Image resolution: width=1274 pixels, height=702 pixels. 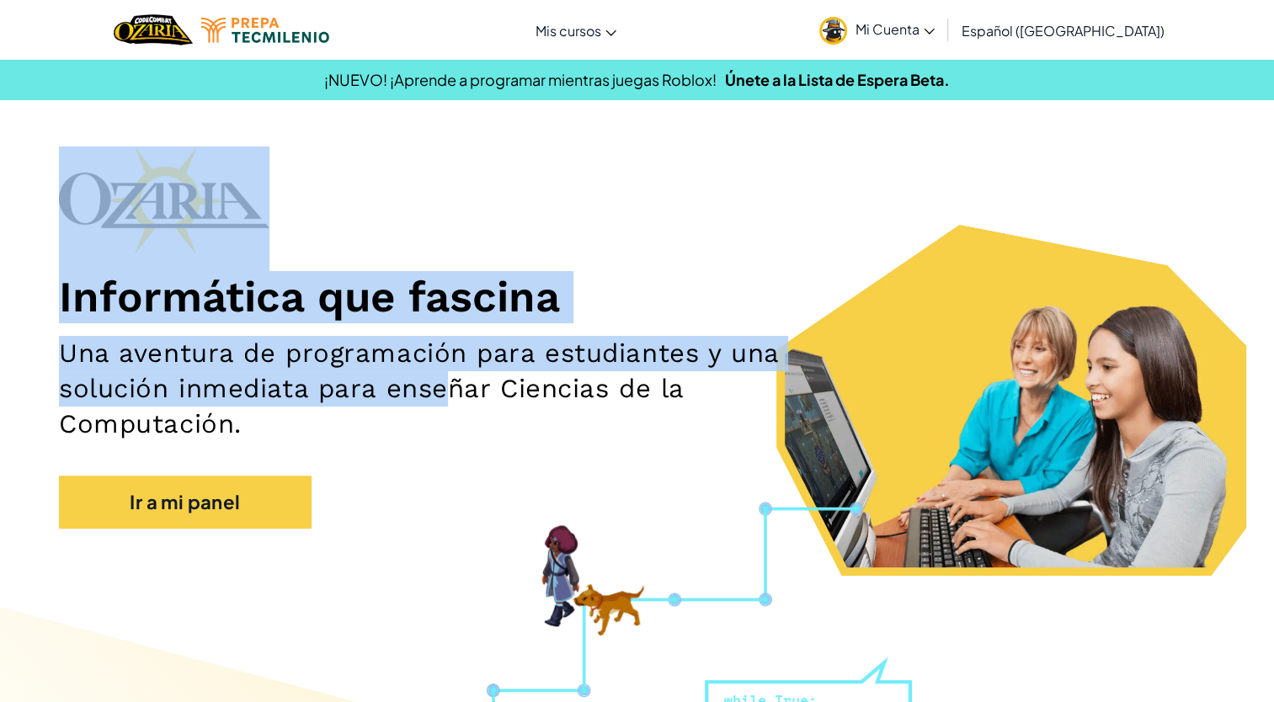 What do you see at coordinates (576, 30) in the screenshot?
I see `a: Mis cursos` at bounding box center [576, 30].